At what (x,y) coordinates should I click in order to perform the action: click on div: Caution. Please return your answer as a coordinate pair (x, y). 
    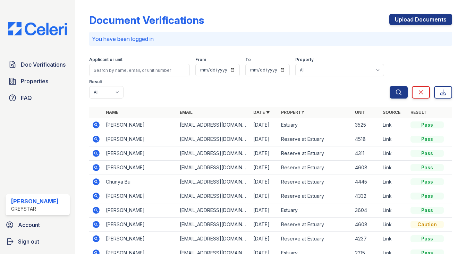
    Looking at the image, I should click on (427, 224).